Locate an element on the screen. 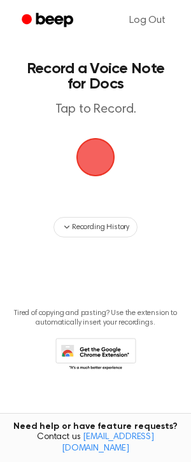 The image size is (191, 462). img: Beep Logo is located at coordinates (95, 157).